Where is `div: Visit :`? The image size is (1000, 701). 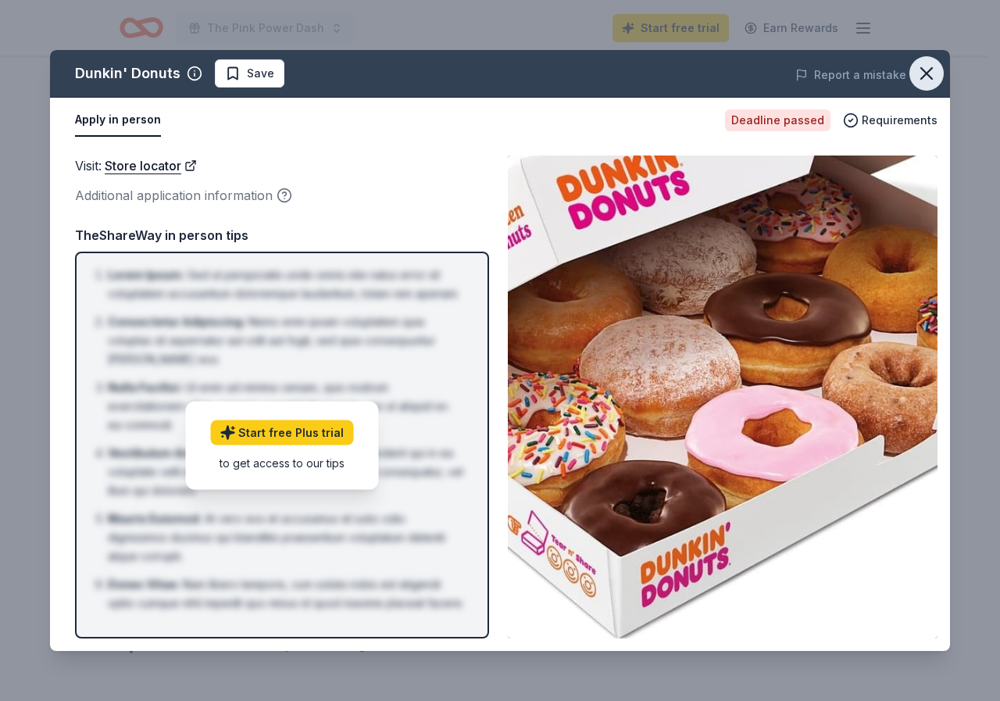 div: Visit : is located at coordinates (282, 166).